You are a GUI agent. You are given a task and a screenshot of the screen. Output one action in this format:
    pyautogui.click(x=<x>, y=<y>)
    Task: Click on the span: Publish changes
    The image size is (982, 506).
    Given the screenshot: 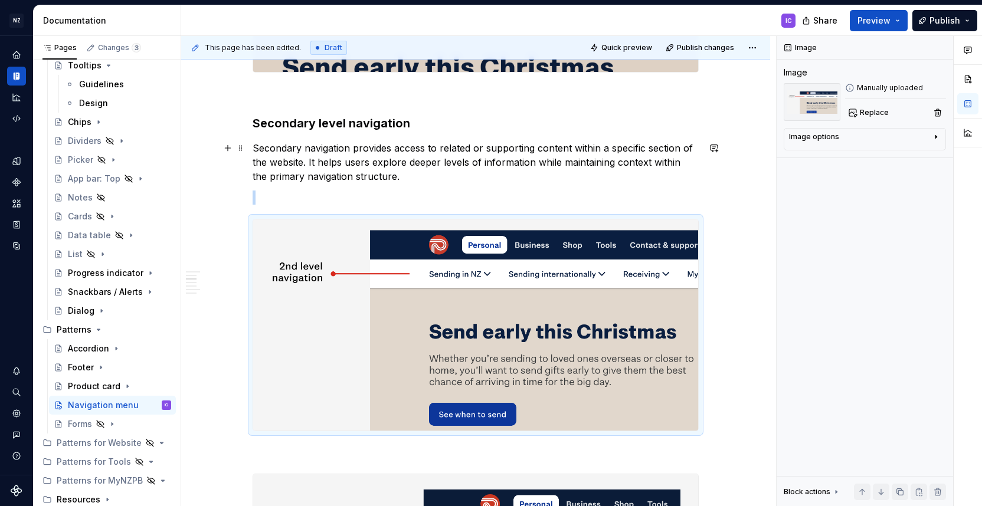 What is the action you would take?
    pyautogui.click(x=705, y=48)
    